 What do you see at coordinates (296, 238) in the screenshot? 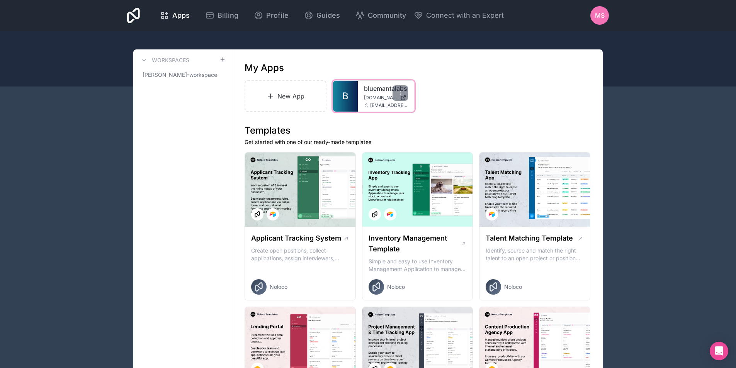
I see `h1: Applicant Tracking System` at bounding box center [296, 238].